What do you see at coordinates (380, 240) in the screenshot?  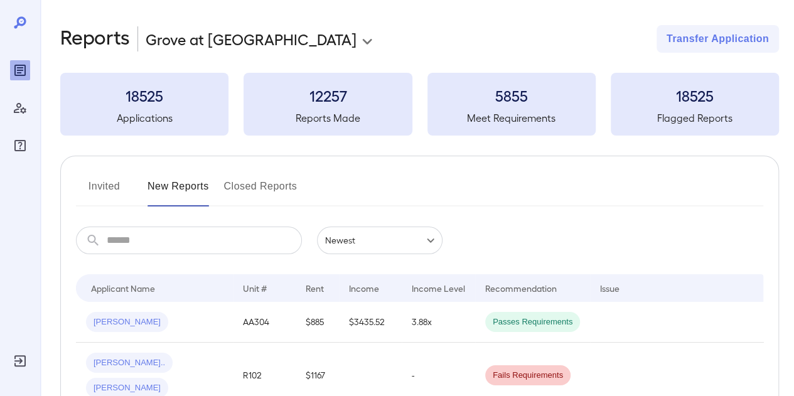 I see `div: Newest` at bounding box center [380, 240].